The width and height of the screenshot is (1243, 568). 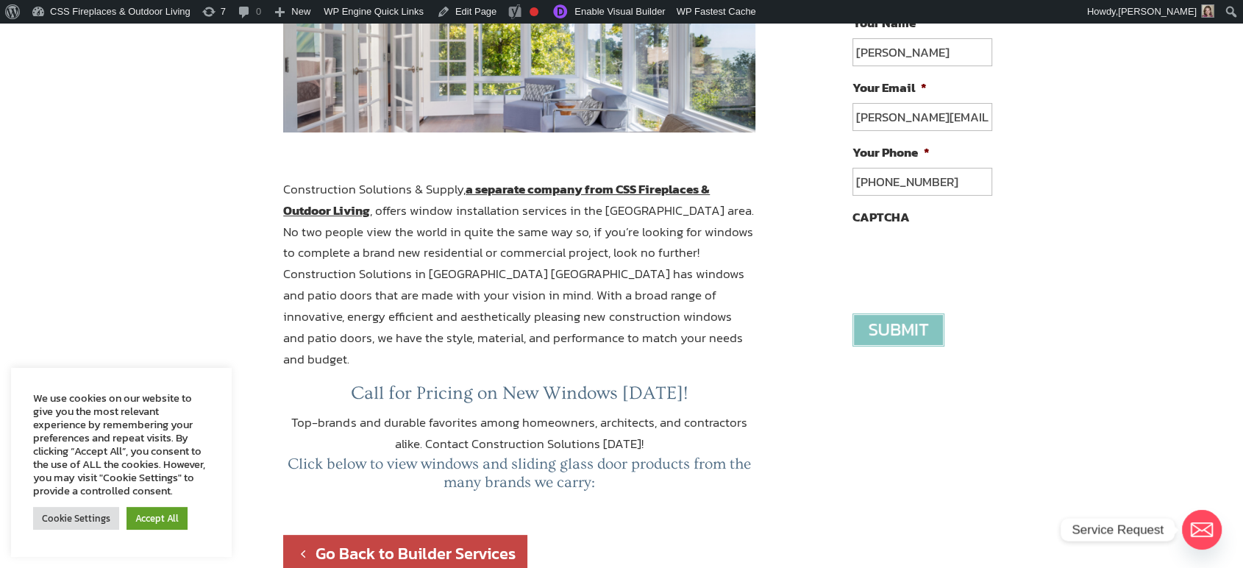 I want to click on div: Needs improvement, so click(x=534, y=12).